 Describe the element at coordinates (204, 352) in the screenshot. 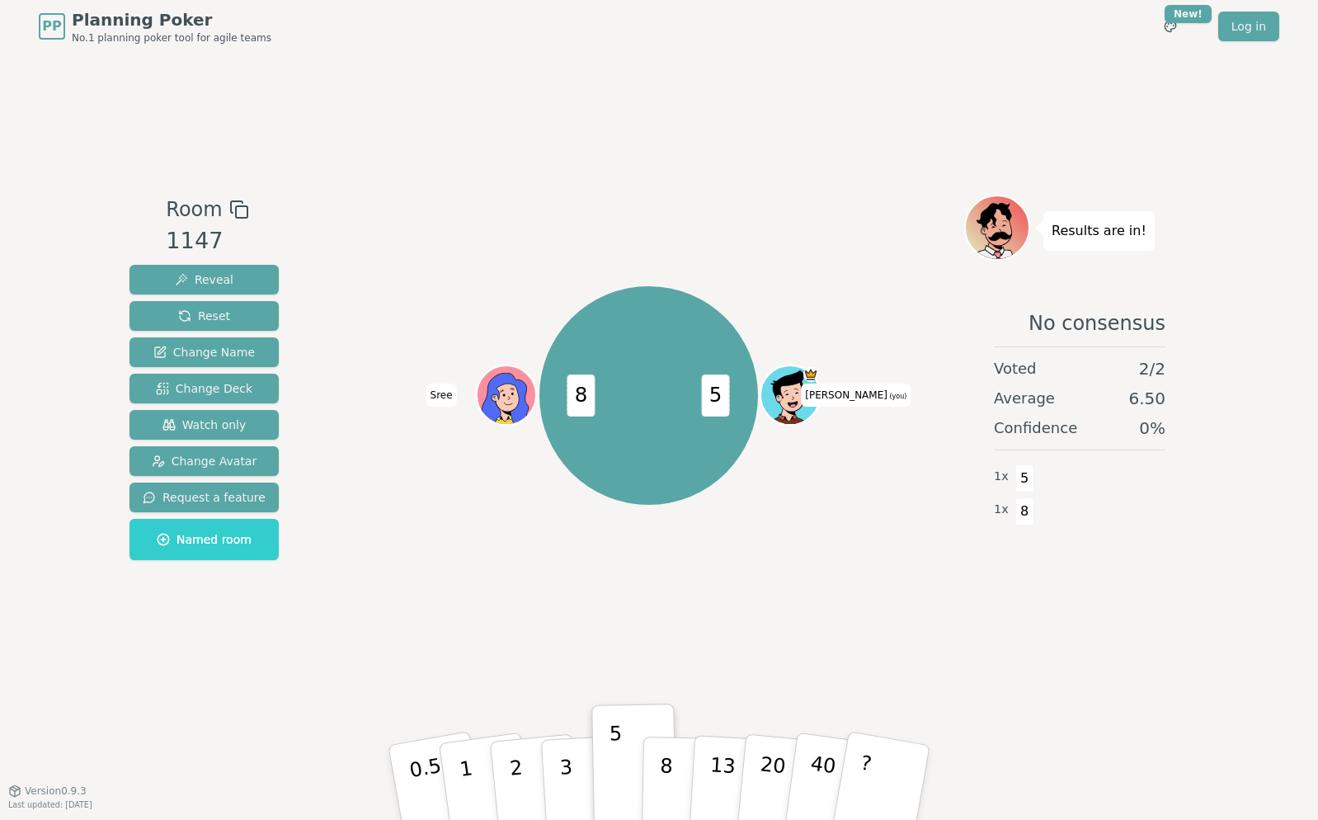

I see `span: Change Name` at that location.